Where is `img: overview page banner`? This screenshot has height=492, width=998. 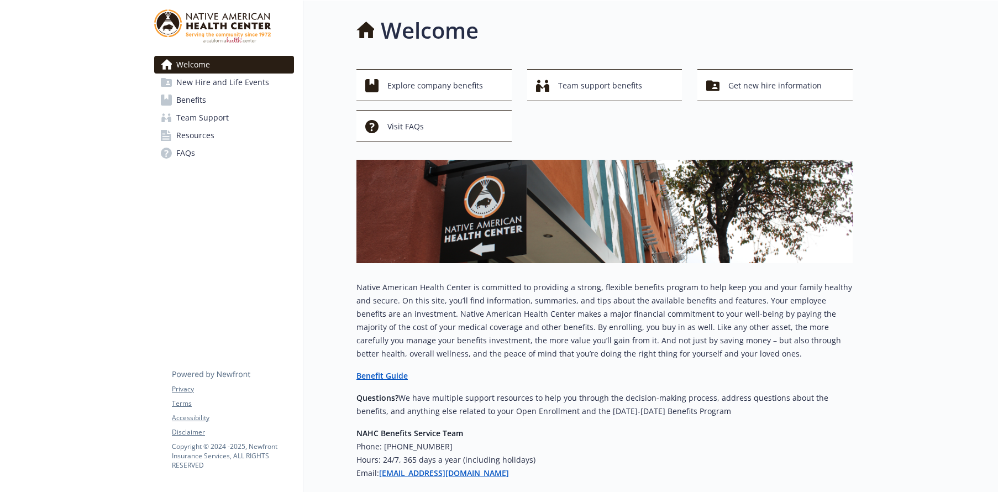
img: overview page banner is located at coordinates (605, 211).